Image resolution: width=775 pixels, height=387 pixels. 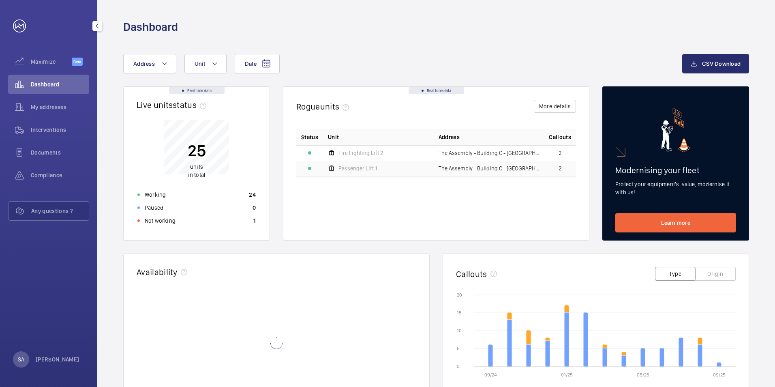 I want to click on button: Unit, so click(x=206, y=64).